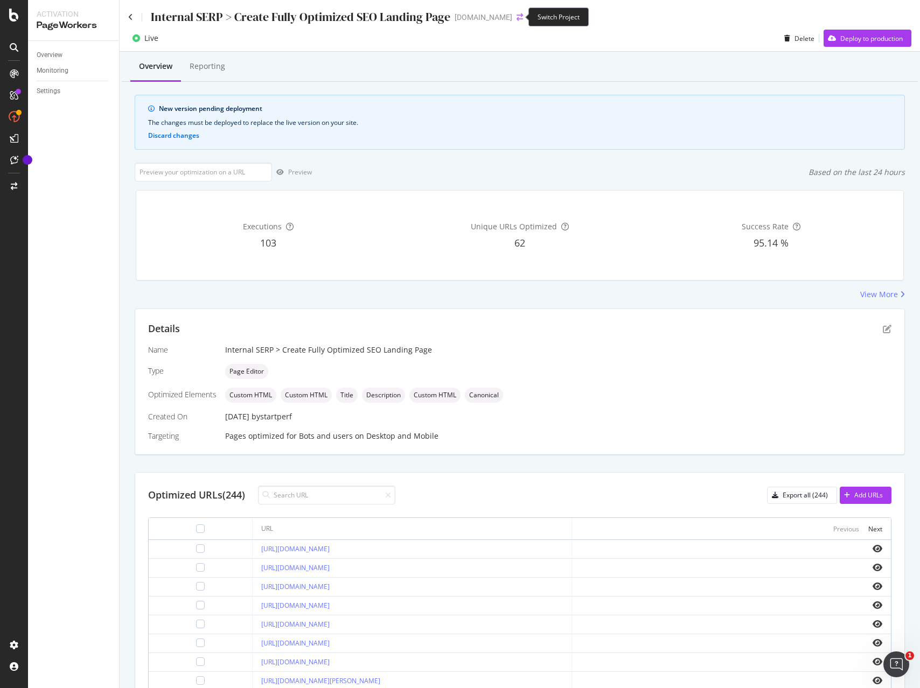  I want to click on div: Desktop and Mobile, so click(402, 436).